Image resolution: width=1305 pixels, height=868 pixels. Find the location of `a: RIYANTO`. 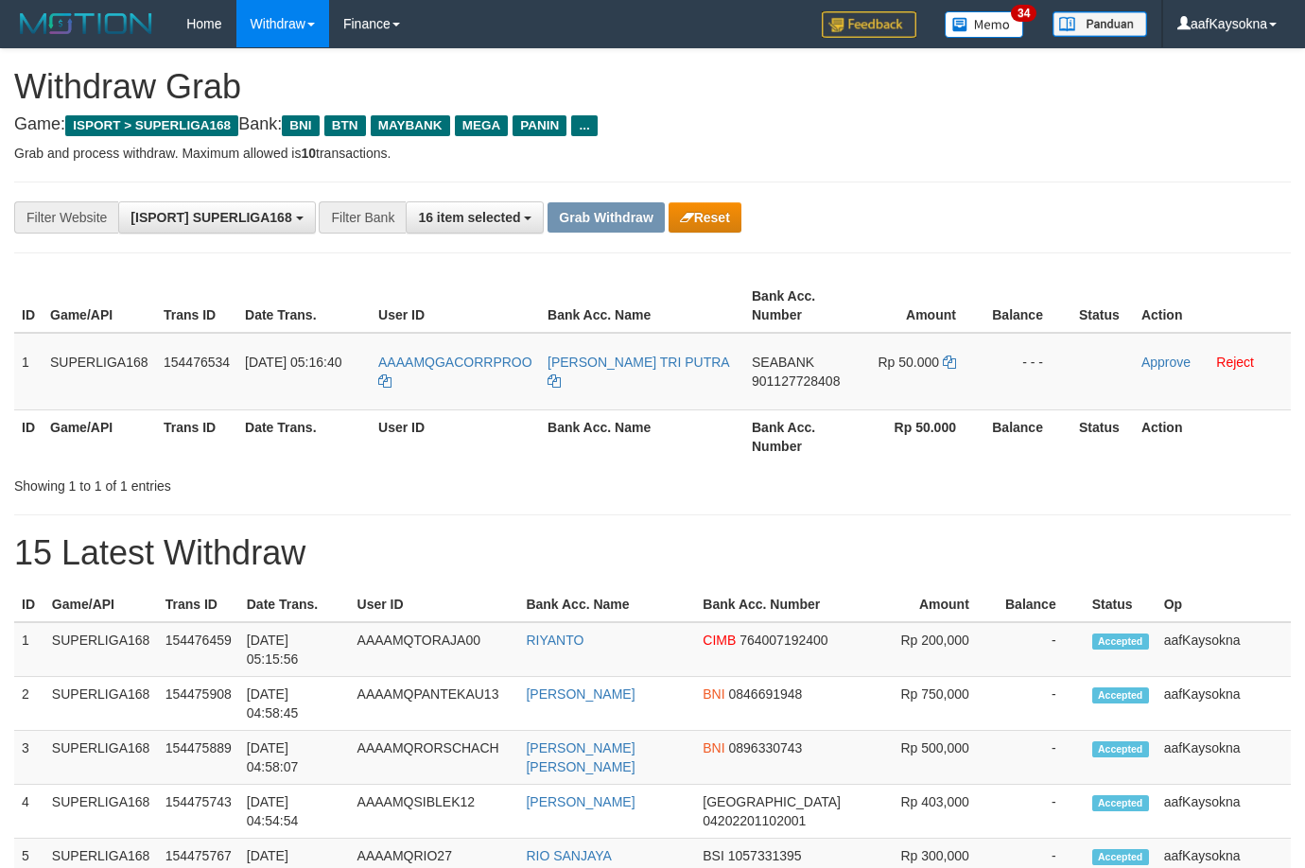

a: RIYANTO is located at coordinates (554, 640).